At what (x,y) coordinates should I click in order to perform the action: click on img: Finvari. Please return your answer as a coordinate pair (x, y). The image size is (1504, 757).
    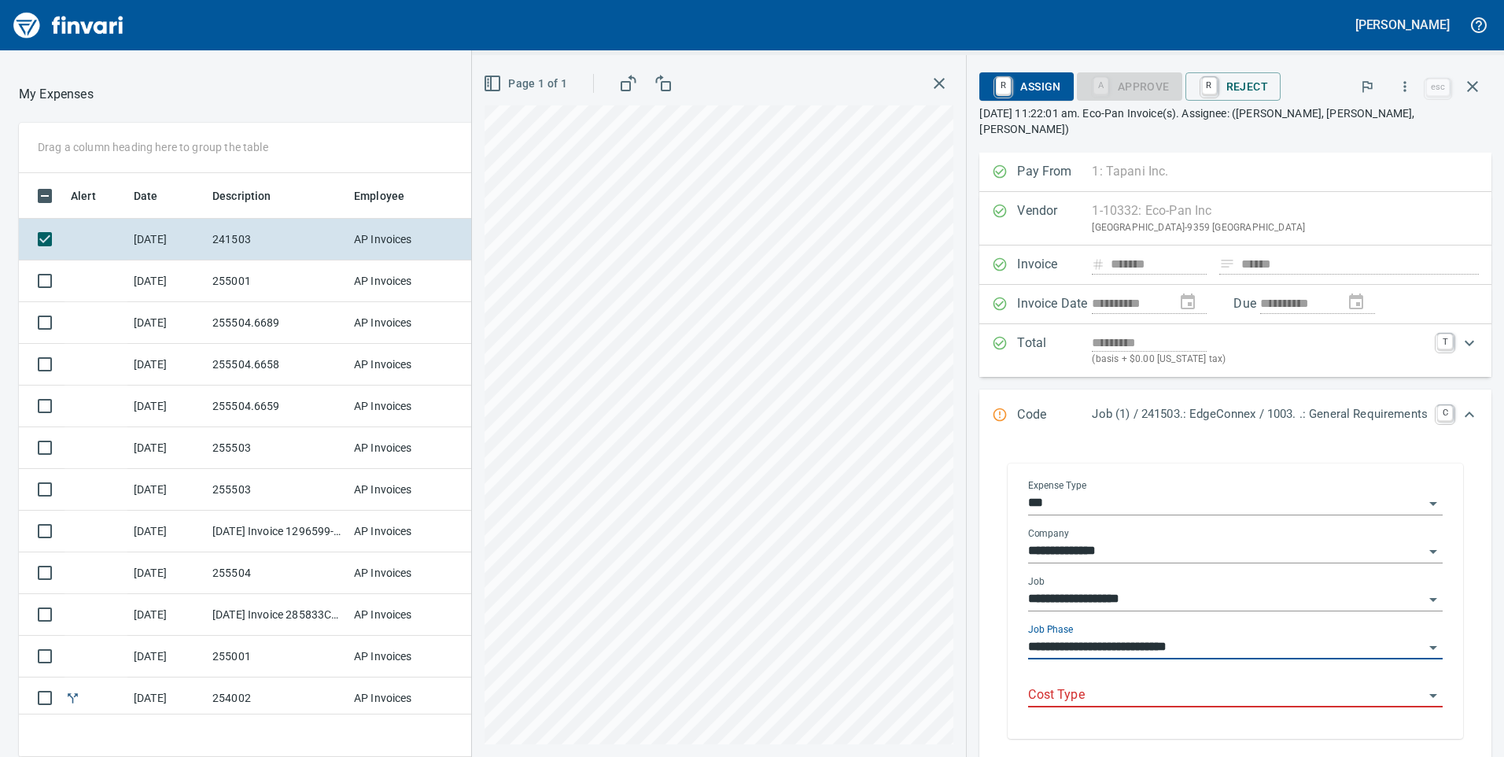
    Looking at the image, I should click on (68, 25).